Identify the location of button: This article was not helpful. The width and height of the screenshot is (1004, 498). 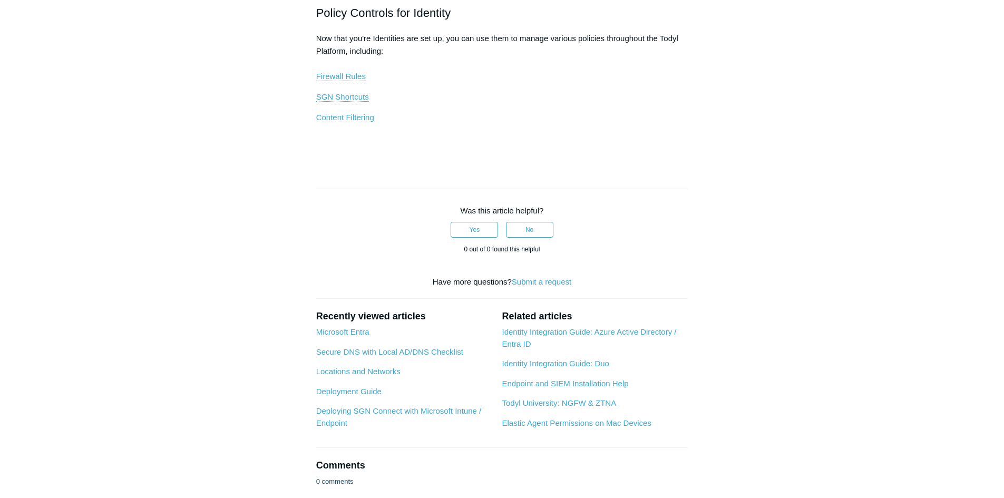
(530, 230).